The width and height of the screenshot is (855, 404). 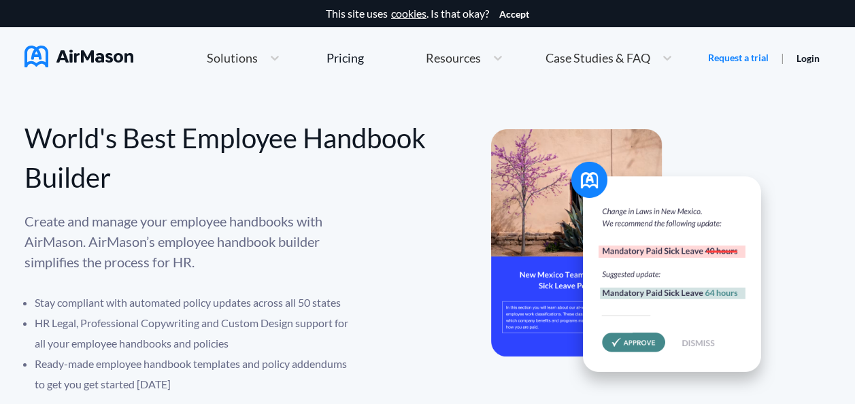 What do you see at coordinates (409, 14) in the screenshot?
I see `a: cookies` at bounding box center [409, 14].